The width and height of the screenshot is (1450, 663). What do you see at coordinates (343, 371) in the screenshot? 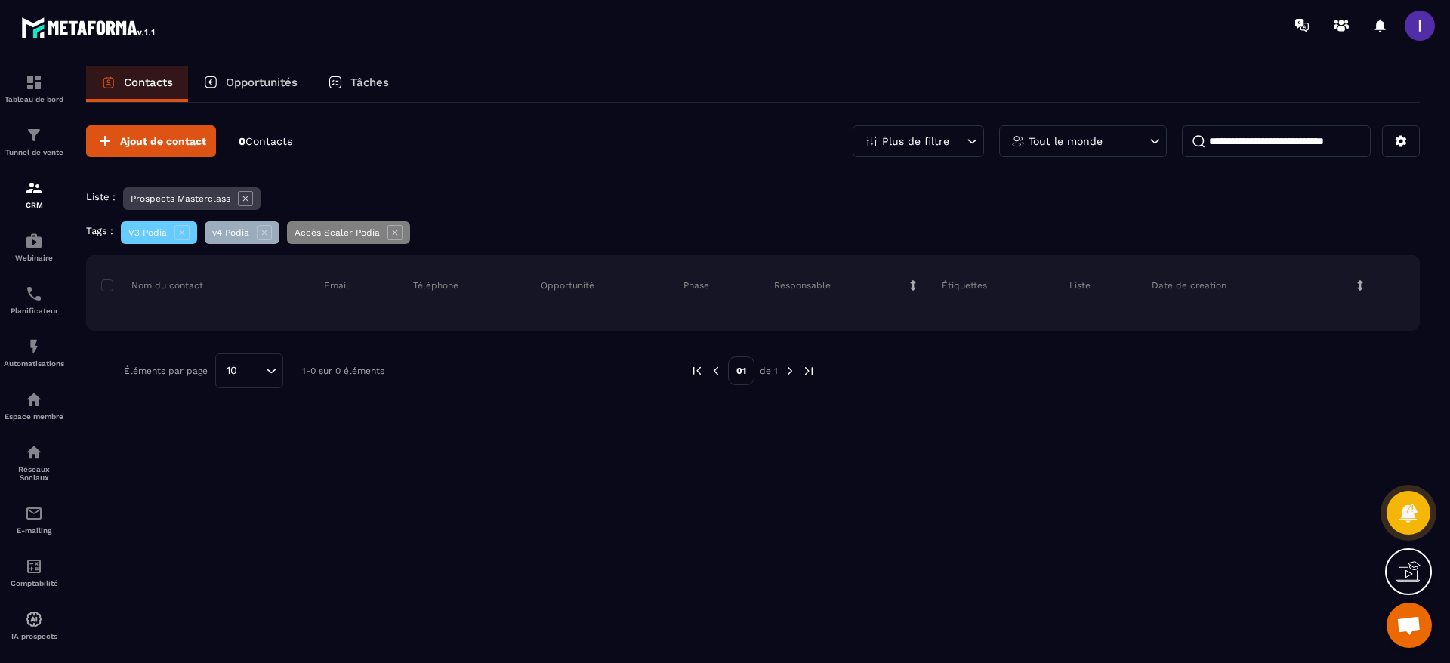
I see `p: 1-0 sur 0 éléments` at bounding box center [343, 371].